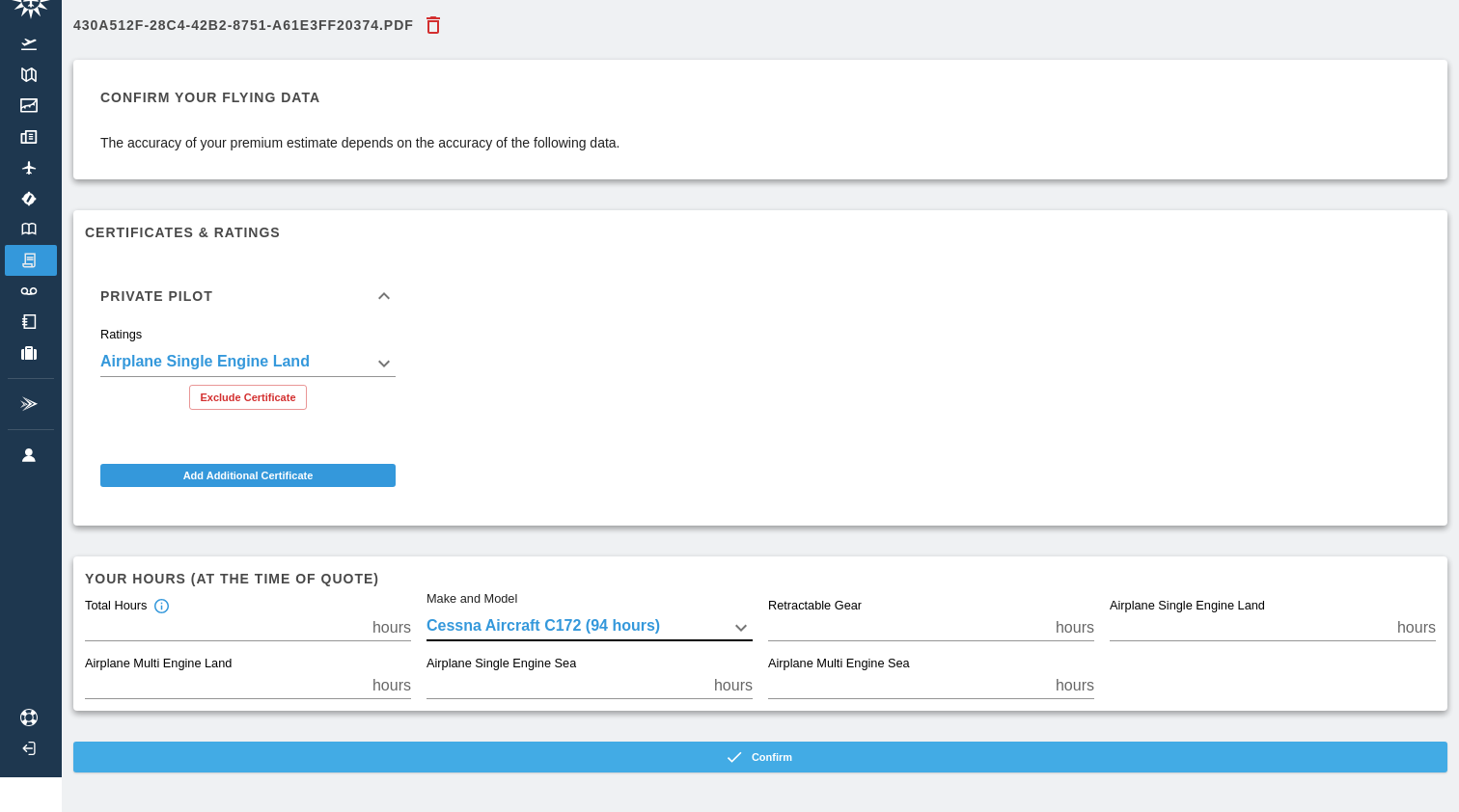 This screenshot has height=812, width=1459. Describe the element at coordinates (243, 25) in the screenshot. I see `h6: 430A512F-28C4-42B2-8751-A61E3FF20374.pdf` at that location.